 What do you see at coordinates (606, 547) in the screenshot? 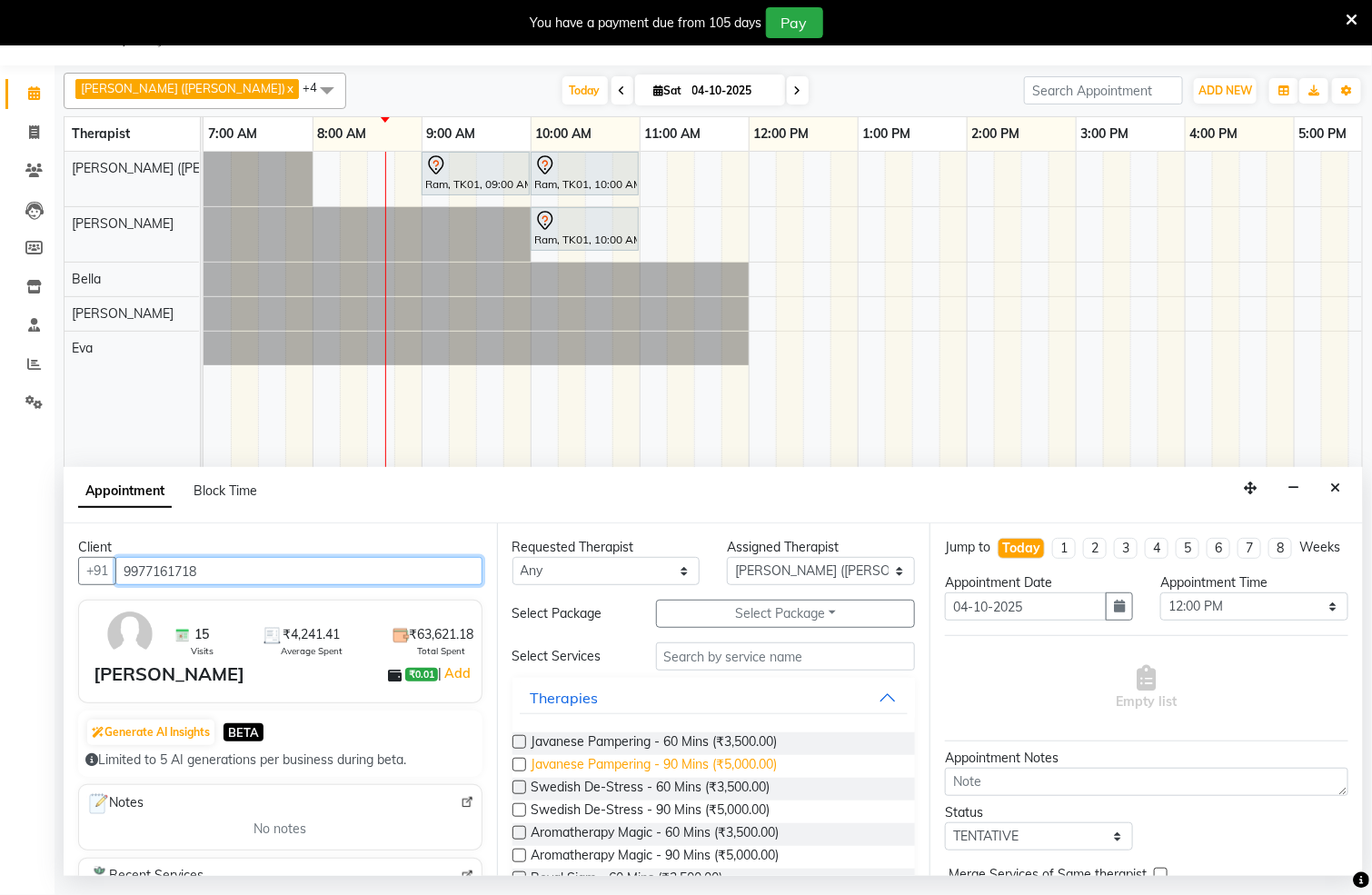
I see `div: Requested Therapist` at bounding box center [606, 547].